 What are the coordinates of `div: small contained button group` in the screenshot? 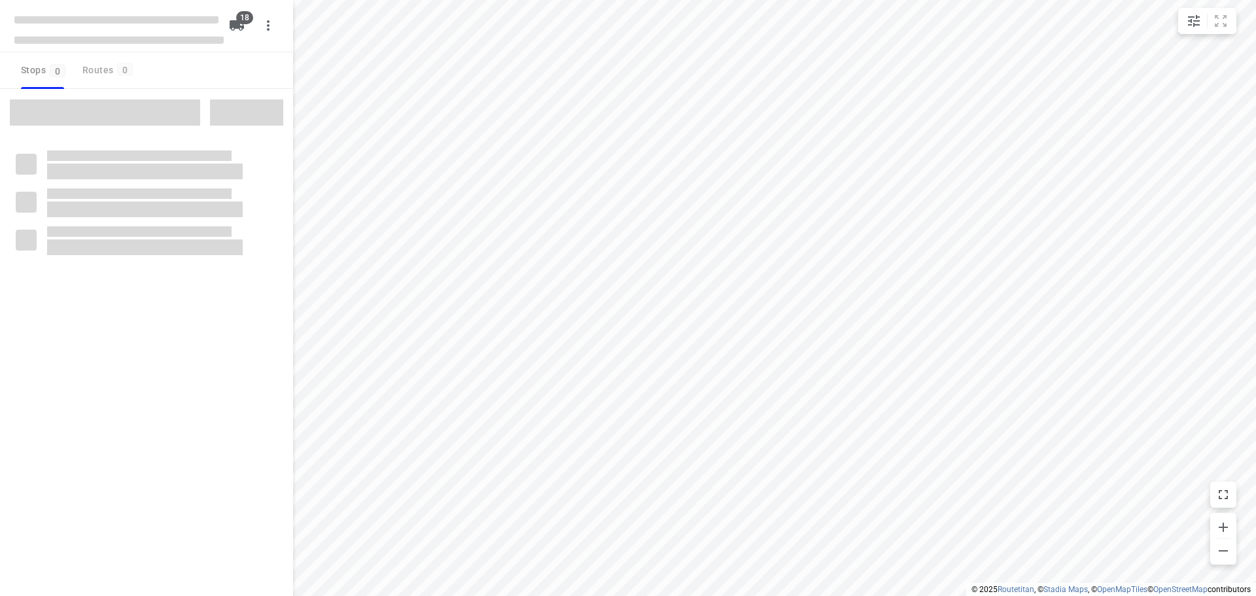 It's located at (1207, 21).